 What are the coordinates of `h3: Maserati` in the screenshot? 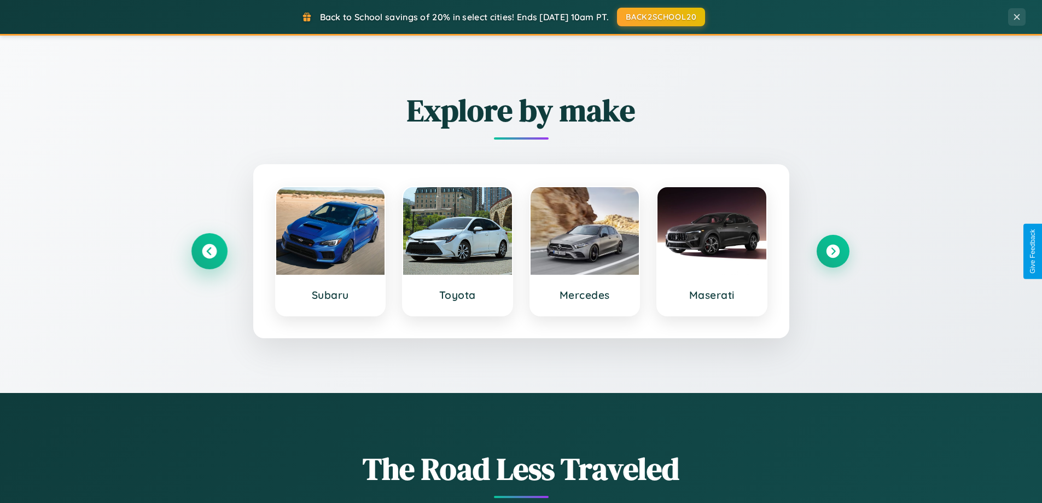 It's located at (712, 295).